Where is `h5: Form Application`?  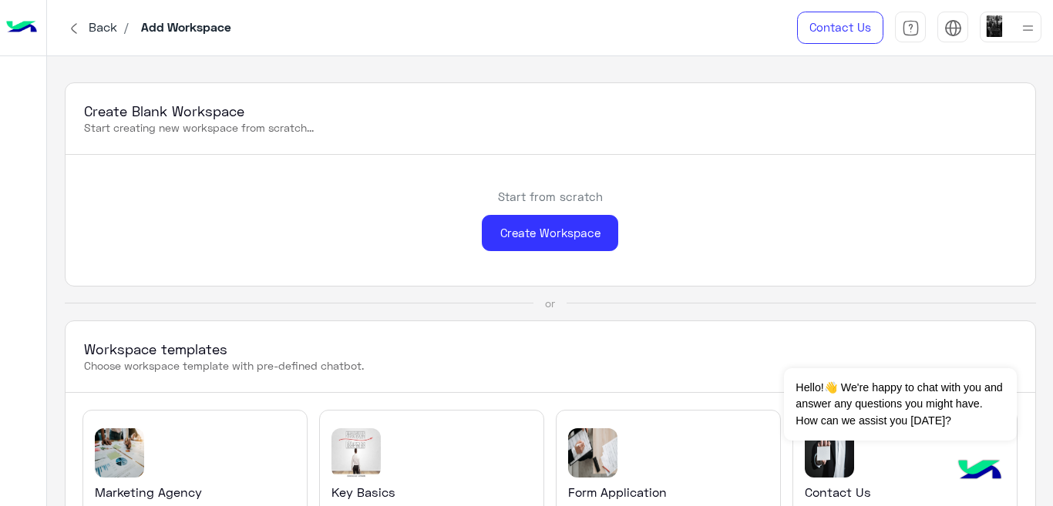 h5: Form Application is located at coordinates (617, 492).